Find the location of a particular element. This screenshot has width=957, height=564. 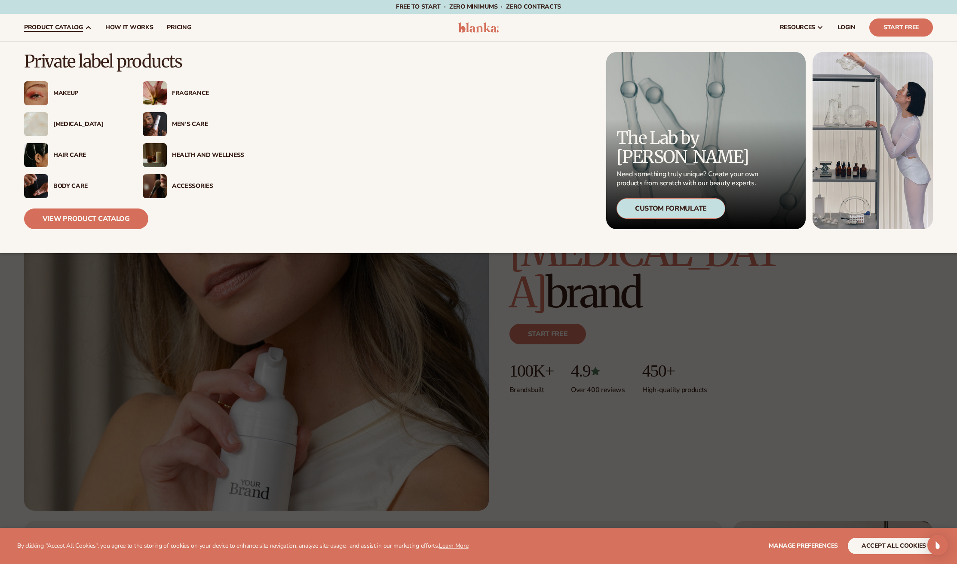

a: Pink blooming flower. Fragrance is located at coordinates (194, 93).